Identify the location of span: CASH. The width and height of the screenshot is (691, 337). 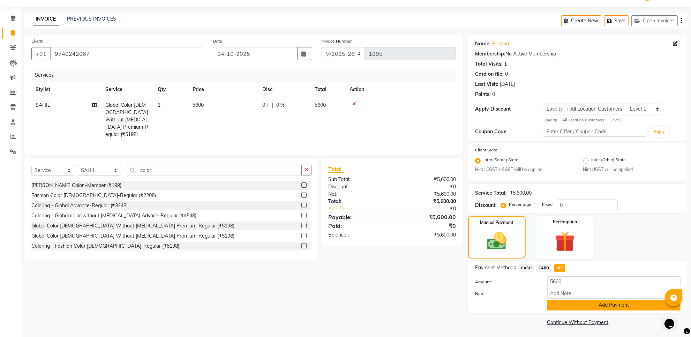
(526, 268).